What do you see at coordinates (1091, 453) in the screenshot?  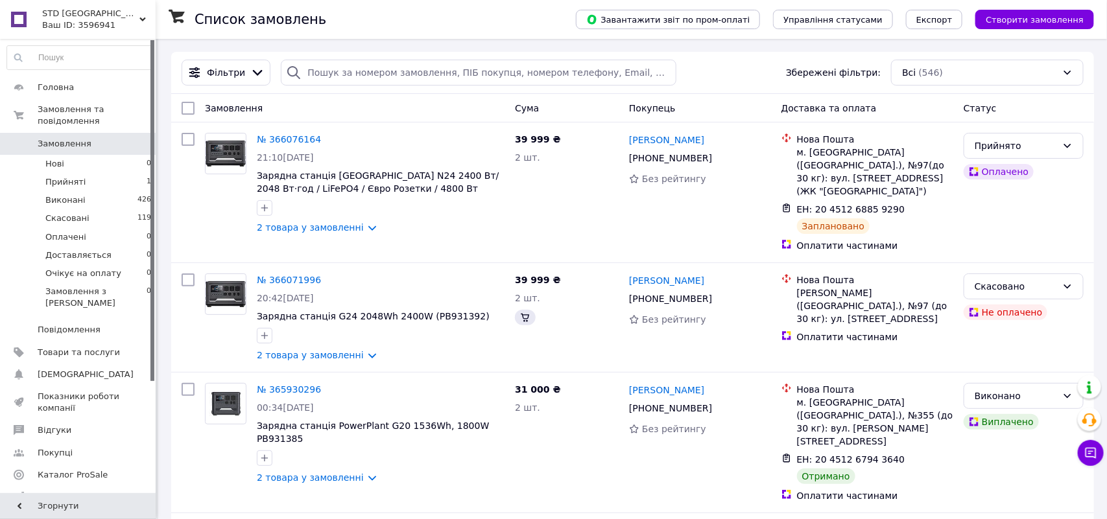 I see `button: Чат з покупцем` at bounding box center [1091, 453].